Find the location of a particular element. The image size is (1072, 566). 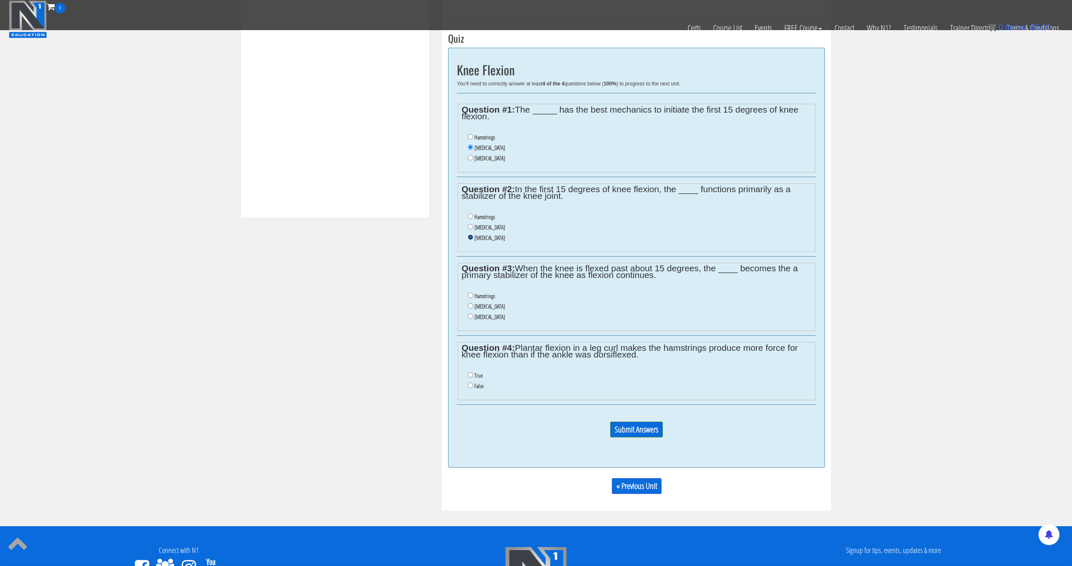

label: True is located at coordinates (479, 376).